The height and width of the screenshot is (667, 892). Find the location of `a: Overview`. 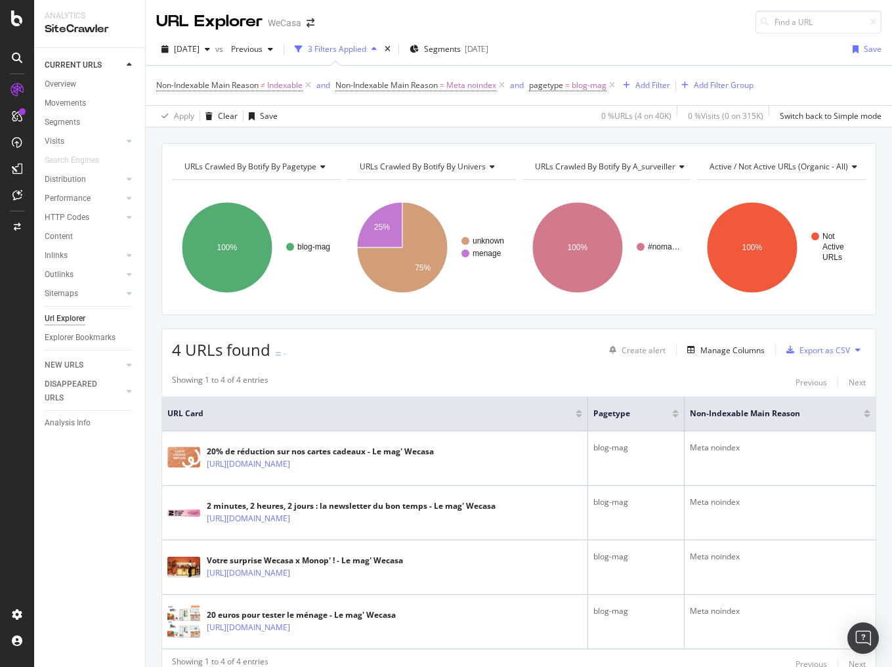

a: Overview is located at coordinates (90, 84).